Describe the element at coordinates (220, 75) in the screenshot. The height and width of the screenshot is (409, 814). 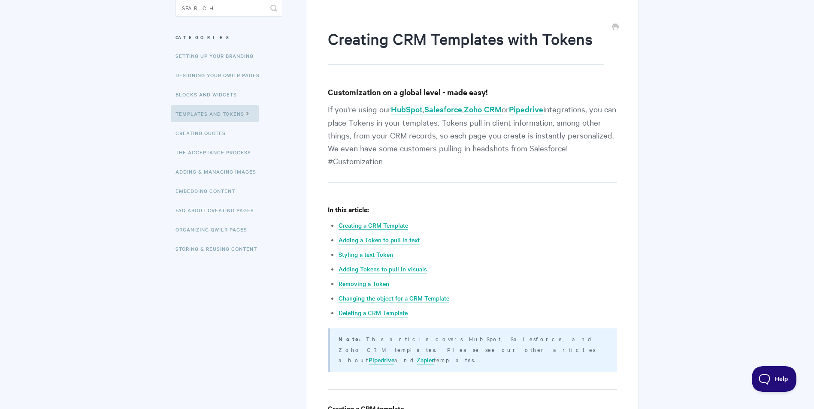
I see `a: Designing Your Qwilr Pages` at that location.